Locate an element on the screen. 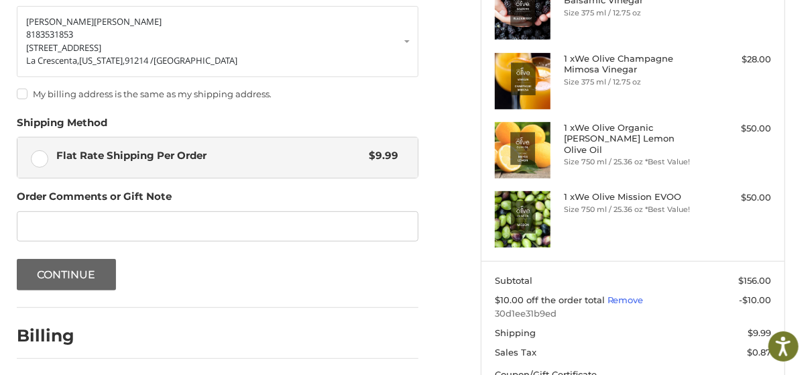 This screenshot has width=812, height=375. a: Enter or select a different address is located at coordinates (217, 42).